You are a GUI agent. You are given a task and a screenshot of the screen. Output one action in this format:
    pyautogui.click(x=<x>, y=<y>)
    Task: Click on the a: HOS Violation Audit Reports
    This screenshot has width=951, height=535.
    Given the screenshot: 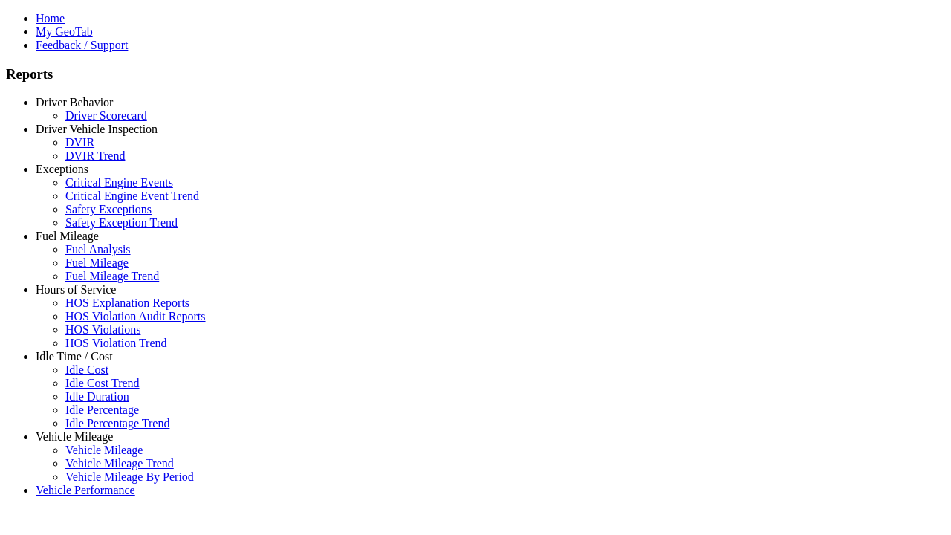 What is the action you would take?
    pyautogui.click(x=135, y=316)
    